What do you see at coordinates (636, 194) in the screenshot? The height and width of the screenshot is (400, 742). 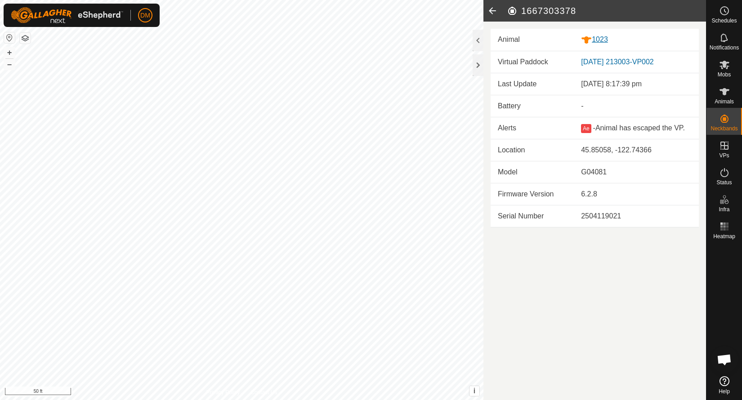 I see `div: 6.2.8` at bounding box center [636, 194].